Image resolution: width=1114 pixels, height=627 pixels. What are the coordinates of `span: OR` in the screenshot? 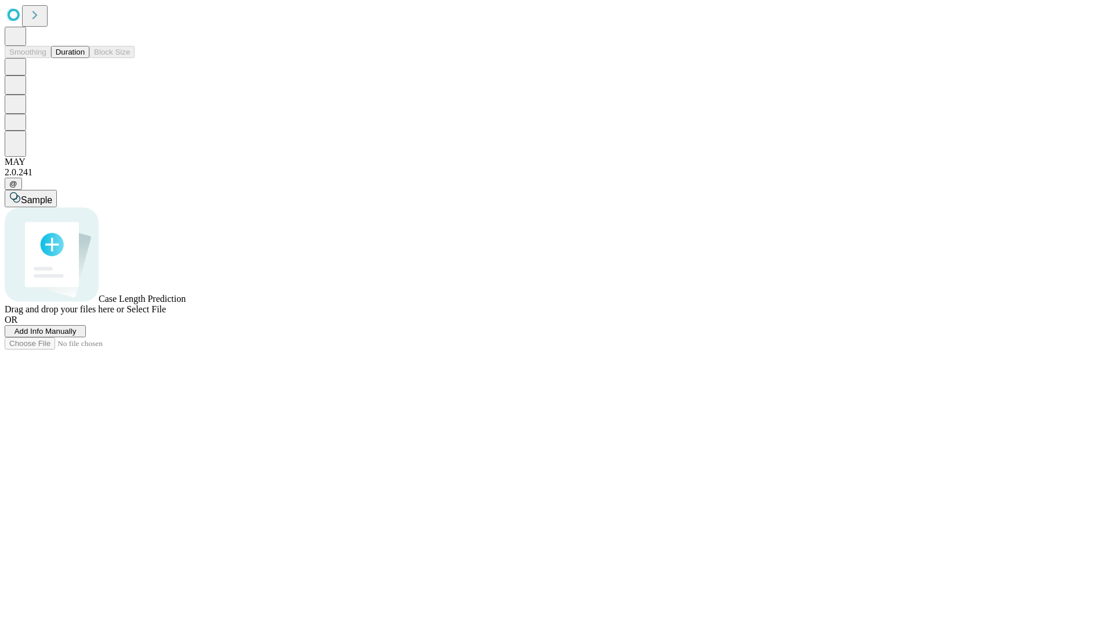 It's located at (11, 319).